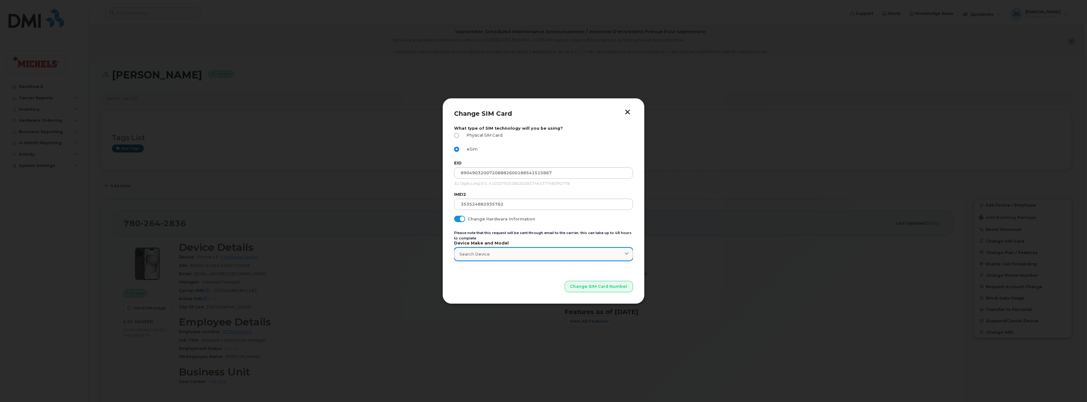 Image resolution: width=1087 pixels, height=402 pixels. I want to click on span: Search Device, so click(475, 254).